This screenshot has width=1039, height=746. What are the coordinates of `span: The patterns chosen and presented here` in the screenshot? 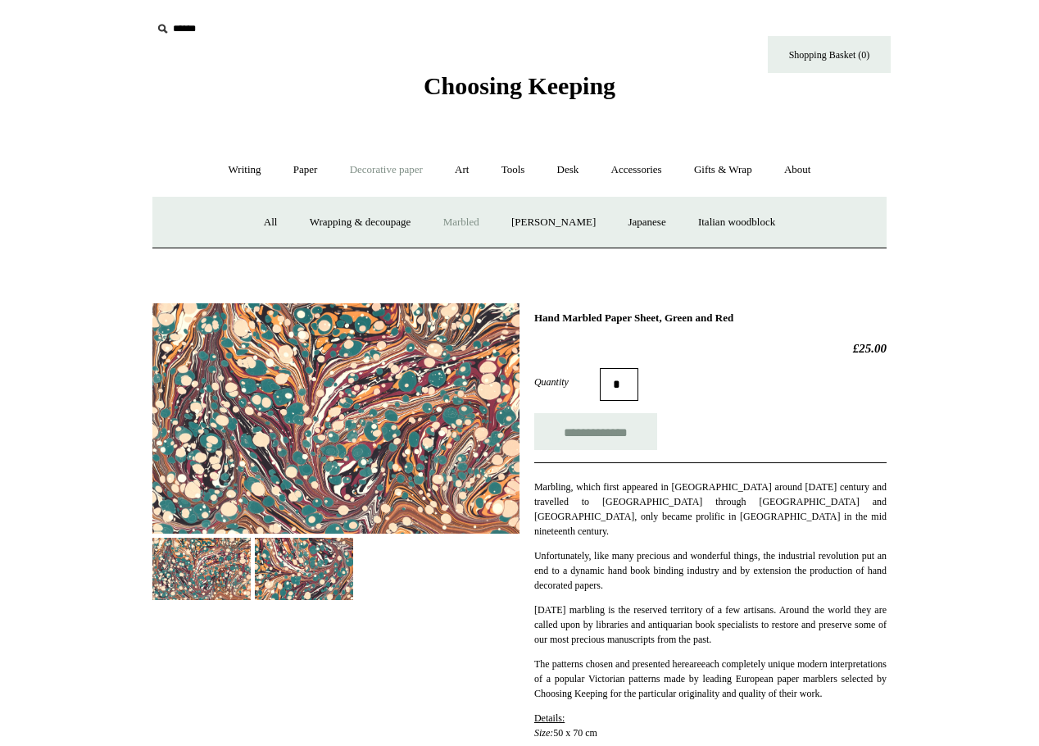 It's located at (611, 664).